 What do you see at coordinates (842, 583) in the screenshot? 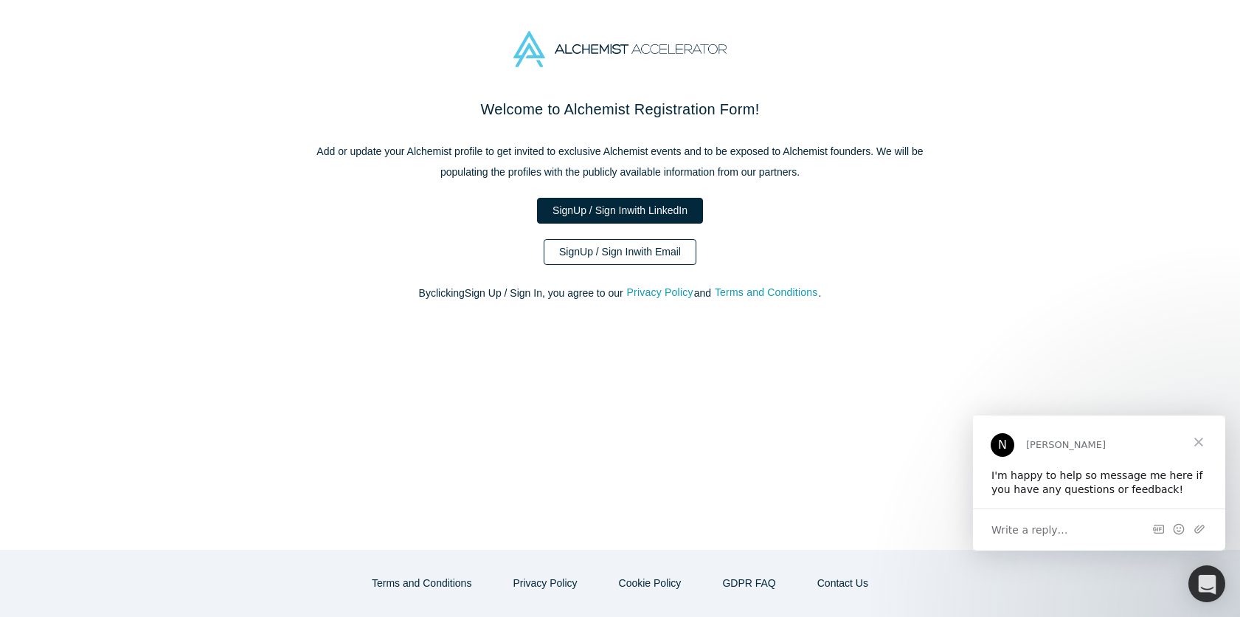
I see `button: Contact Us` at bounding box center [842, 583].